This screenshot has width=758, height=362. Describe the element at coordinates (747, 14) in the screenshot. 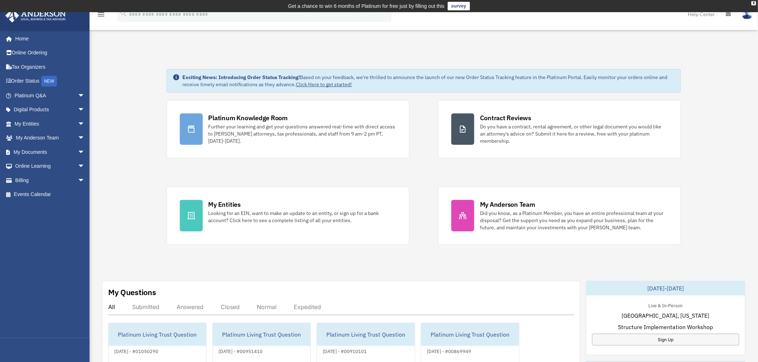

I see `img: User Pic` at that location.